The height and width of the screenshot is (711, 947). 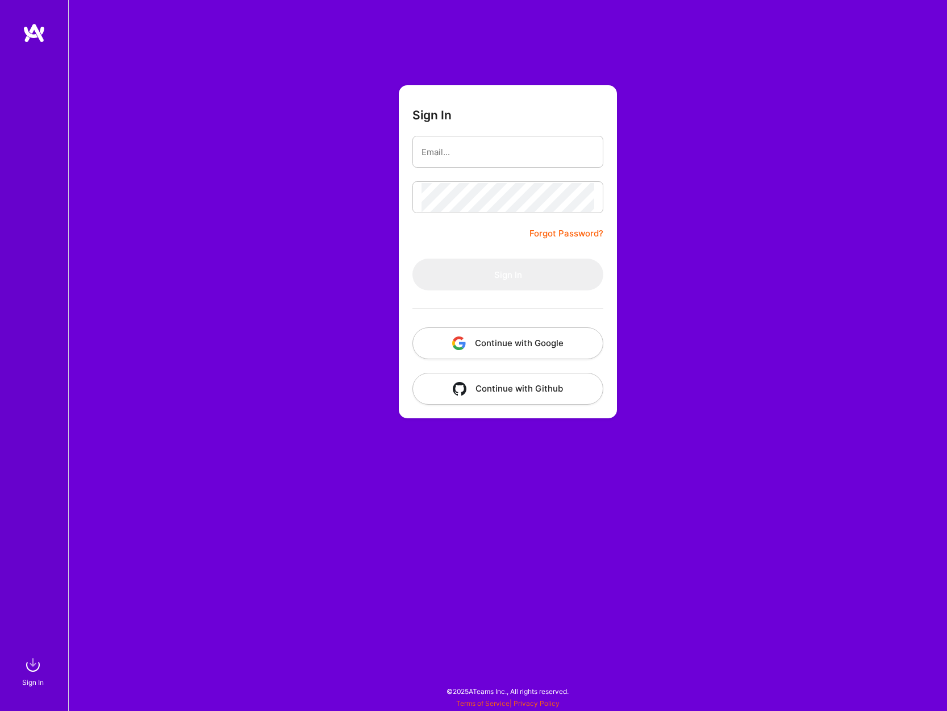 What do you see at coordinates (508, 343) in the screenshot?
I see `button: Continue with Google` at bounding box center [508, 343].